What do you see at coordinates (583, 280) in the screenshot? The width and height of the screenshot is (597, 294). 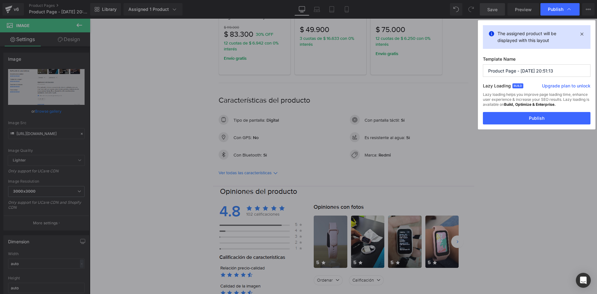 I see `div: Open Intercom Messenger` at bounding box center [583, 280].